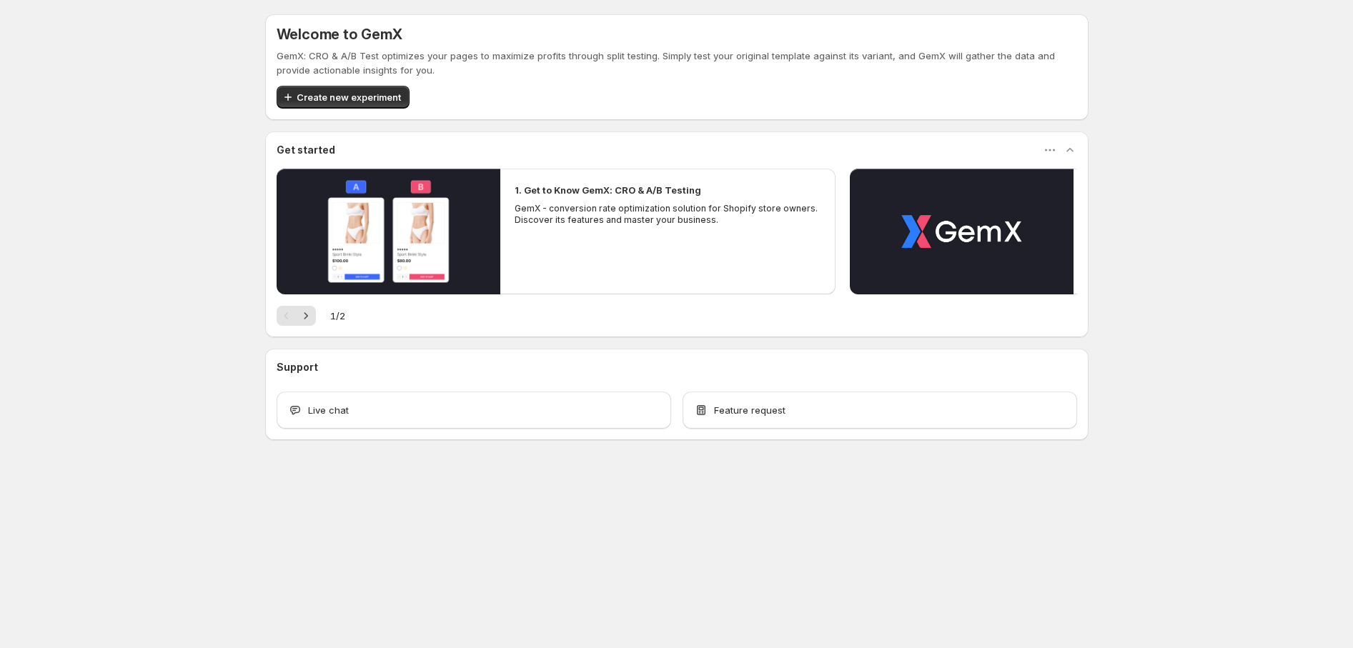  I want to click on span: 1 / 2, so click(337, 316).